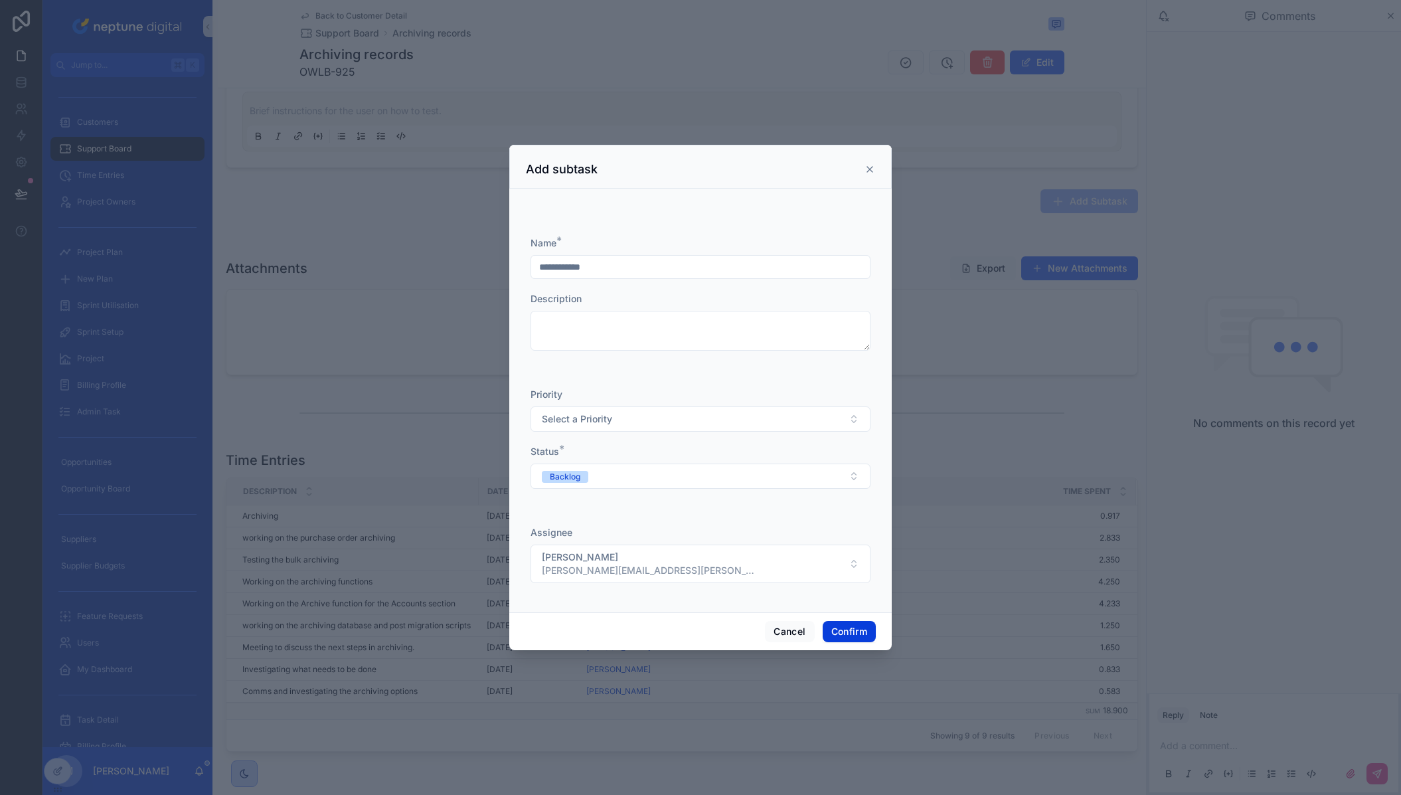 This screenshot has height=795, width=1401. Describe the element at coordinates (543, 242) in the screenshot. I see `span: Name` at that location.